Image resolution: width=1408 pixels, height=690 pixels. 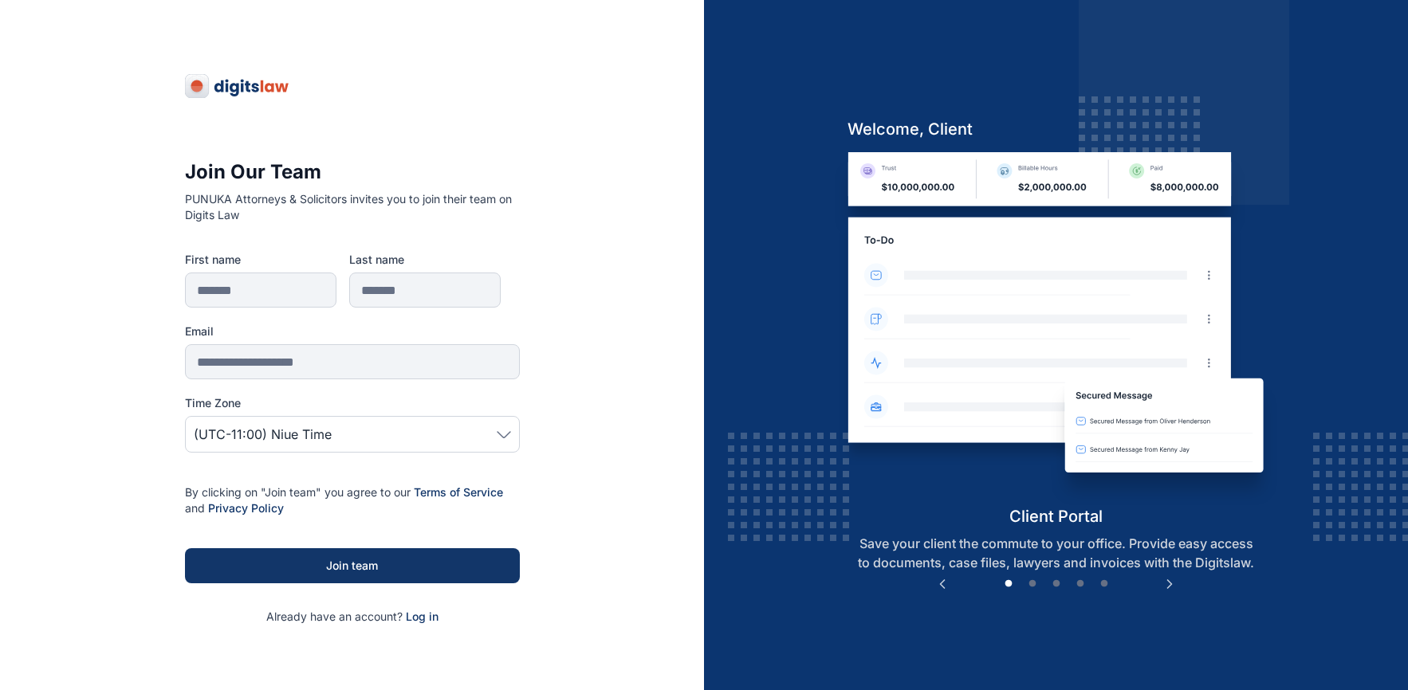 What do you see at coordinates (458, 492) in the screenshot?
I see `span: Terms of Service` at bounding box center [458, 492].